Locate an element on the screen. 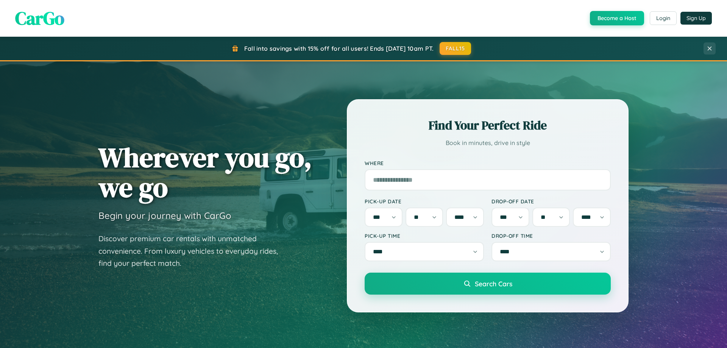  label: Where is located at coordinates (488, 163).